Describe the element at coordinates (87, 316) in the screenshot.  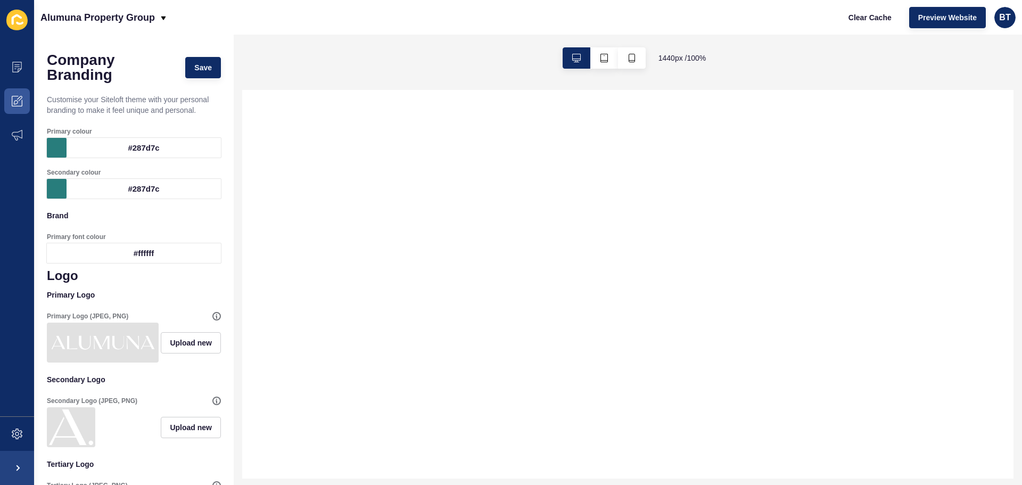
I see `label: Primary Logo (JPEG, PNG)` at that location.